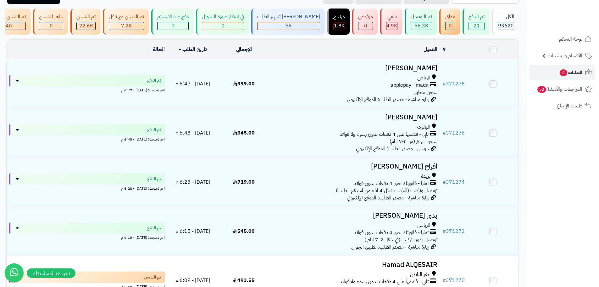 This screenshot has width=599, height=287. Describe the element at coordinates (244, 182) in the screenshot. I see `span: 719.00` at that location.